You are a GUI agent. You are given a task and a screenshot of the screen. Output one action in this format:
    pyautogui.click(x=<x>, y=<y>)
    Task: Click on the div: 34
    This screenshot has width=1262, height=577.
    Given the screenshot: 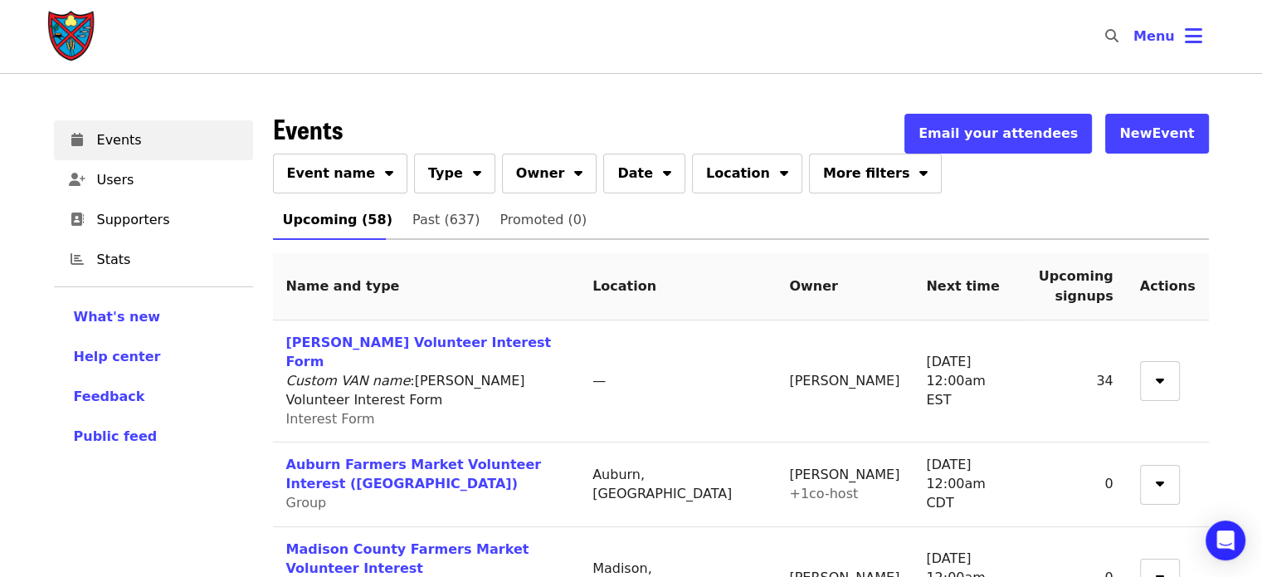 What is the action you would take?
    pyautogui.click(x=1076, y=381)
    